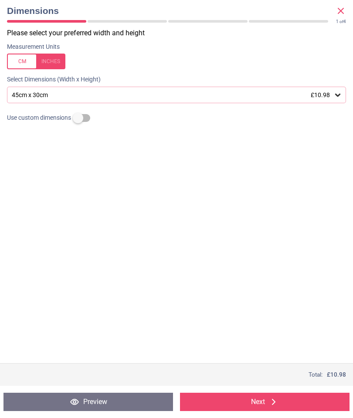 The image size is (353, 418). What do you see at coordinates (180, 33) in the screenshot?
I see `p: Please select your preferred width and height` at bounding box center [180, 33].